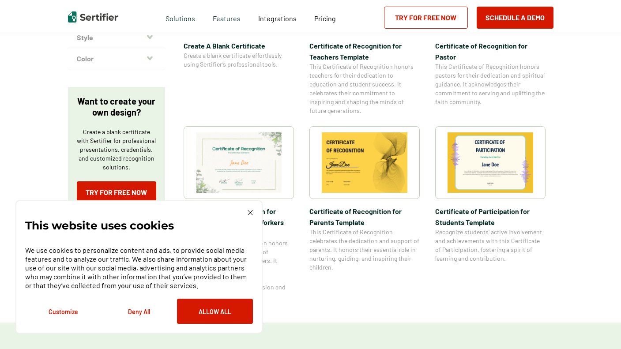 The image size is (621, 349). What do you see at coordinates (239, 60) in the screenshot?
I see `span: Create a blank certificate effortlessly using Sertifier’s professional tools.` at bounding box center [239, 60].